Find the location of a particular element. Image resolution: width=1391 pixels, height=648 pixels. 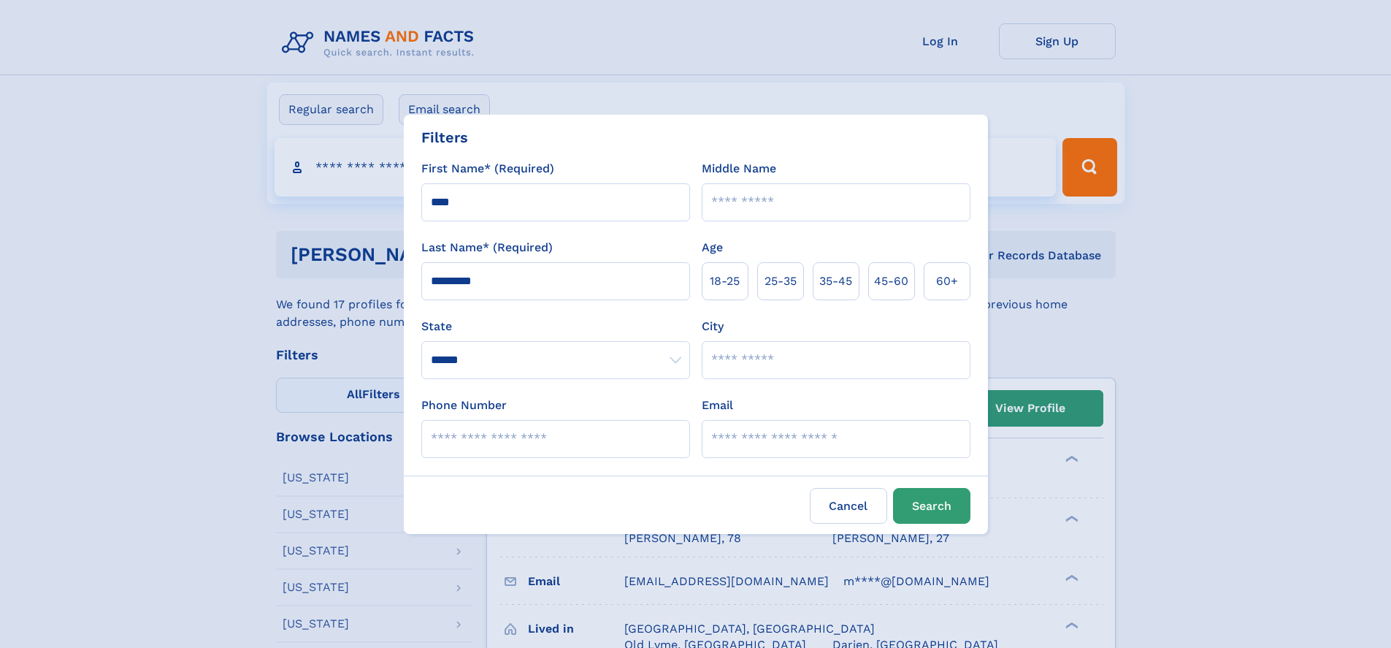

button: Search is located at coordinates (932, 505).